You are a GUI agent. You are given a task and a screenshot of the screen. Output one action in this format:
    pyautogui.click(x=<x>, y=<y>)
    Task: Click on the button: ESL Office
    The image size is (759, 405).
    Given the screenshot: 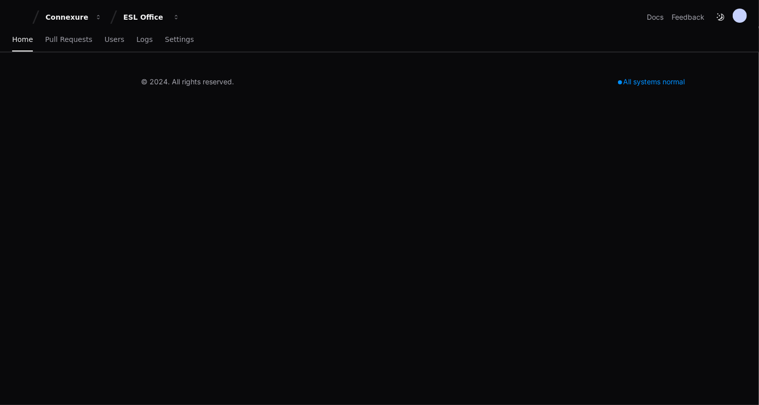 What is the action you would take?
    pyautogui.click(x=152, y=17)
    